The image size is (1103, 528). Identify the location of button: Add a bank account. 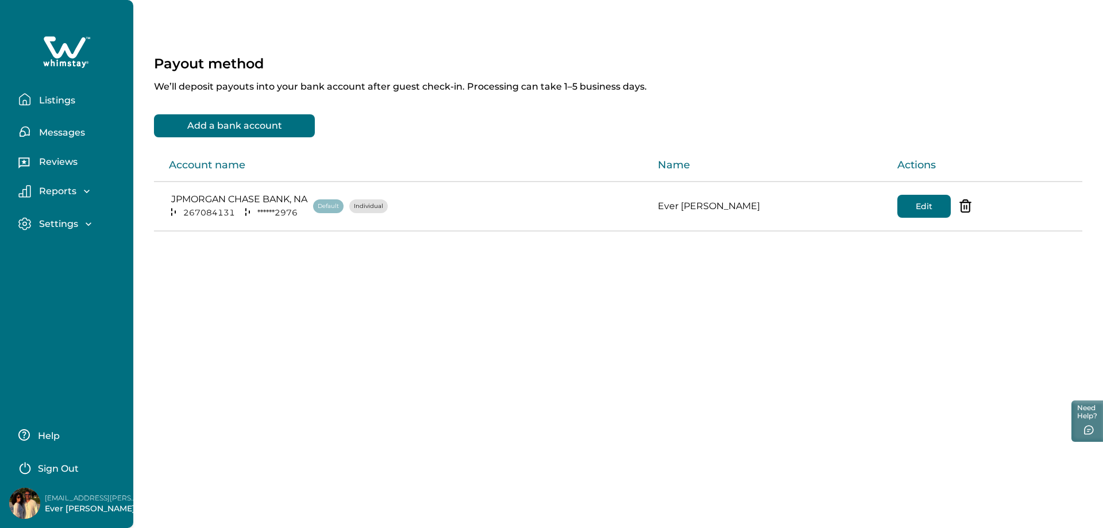
(234, 126).